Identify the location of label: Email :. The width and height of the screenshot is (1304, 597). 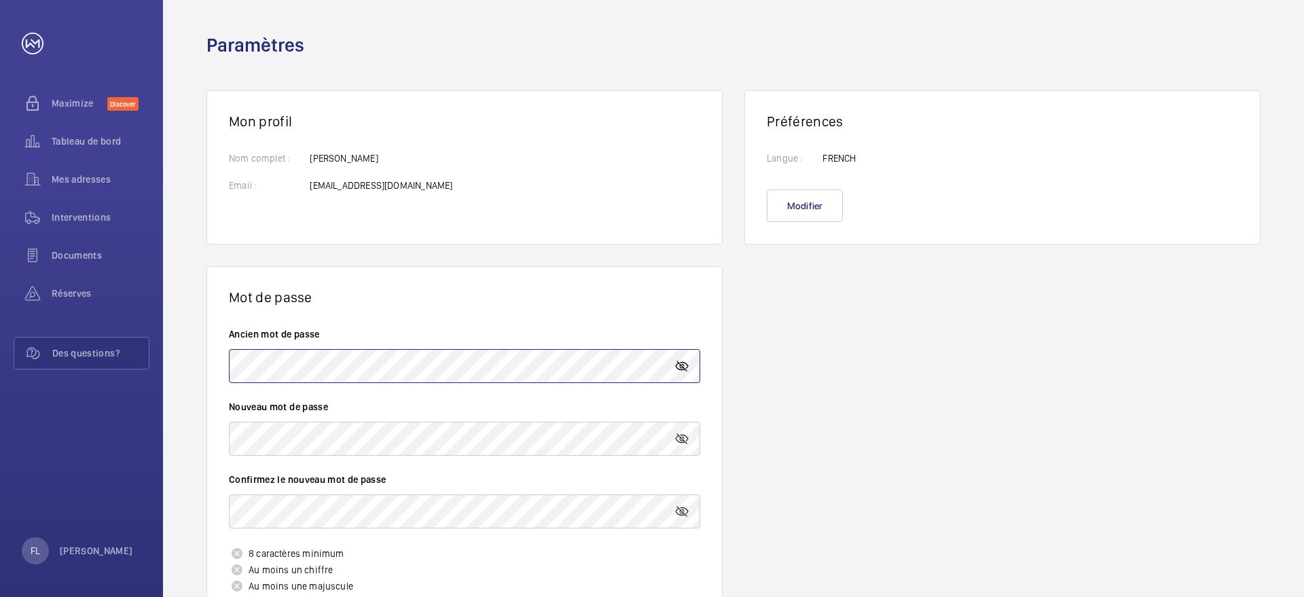
(259, 185).